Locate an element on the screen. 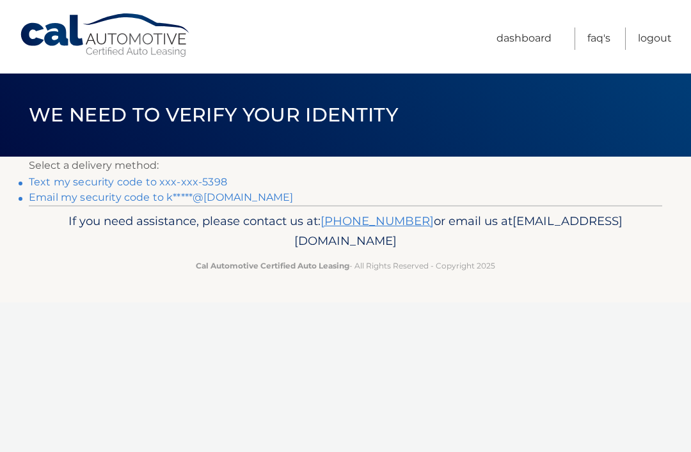 The height and width of the screenshot is (452, 691). a: Logout is located at coordinates (654, 38).